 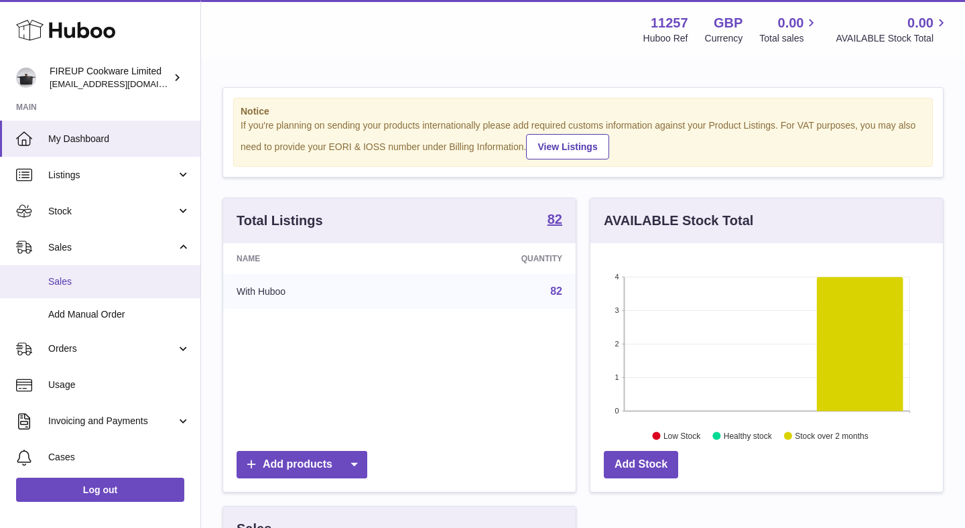 I want to click on text: 2, so click(x=617, y=344).